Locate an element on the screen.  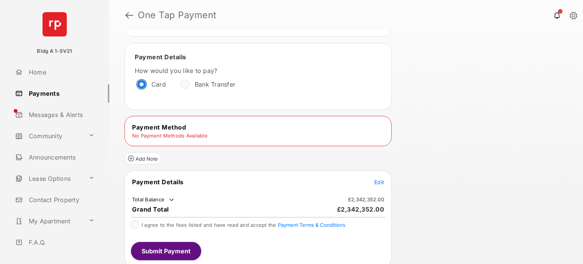
a: Lease Options is located at coordinates (49, 179).